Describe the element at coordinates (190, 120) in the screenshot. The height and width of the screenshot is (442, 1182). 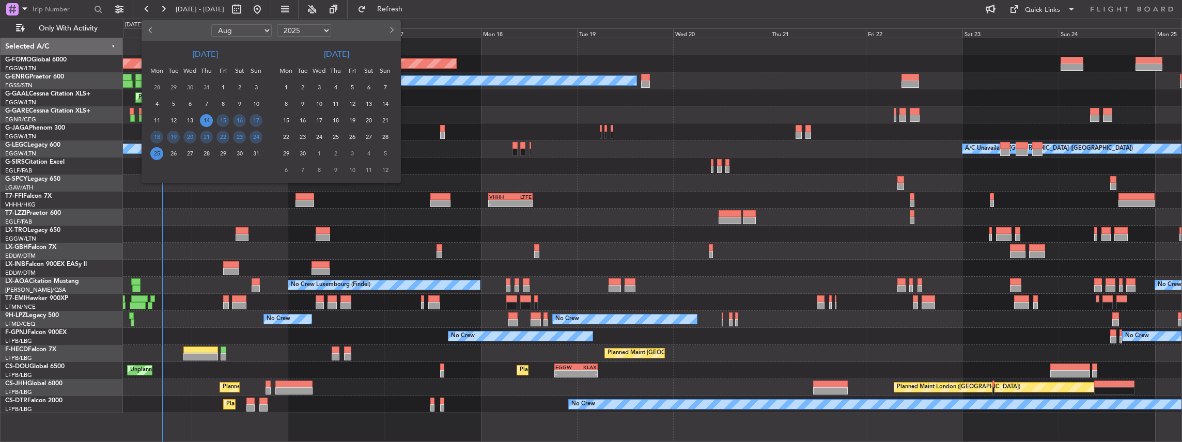
I see `div: 13-8-2025` at that location.